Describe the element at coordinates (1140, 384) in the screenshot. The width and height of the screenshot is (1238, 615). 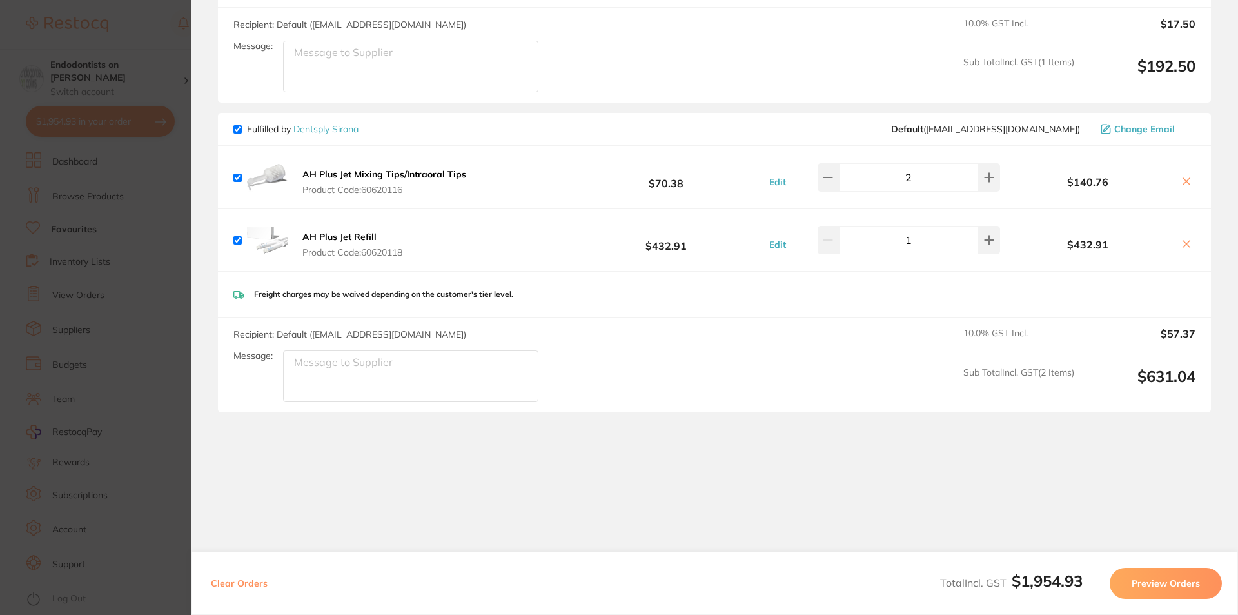
I see `output: $631.04` at that location.